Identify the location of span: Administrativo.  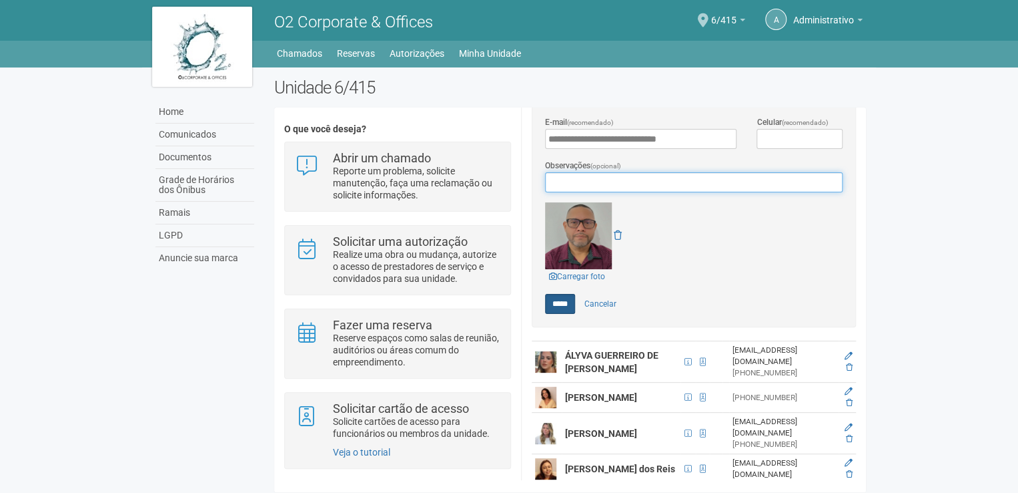
(824, 13).